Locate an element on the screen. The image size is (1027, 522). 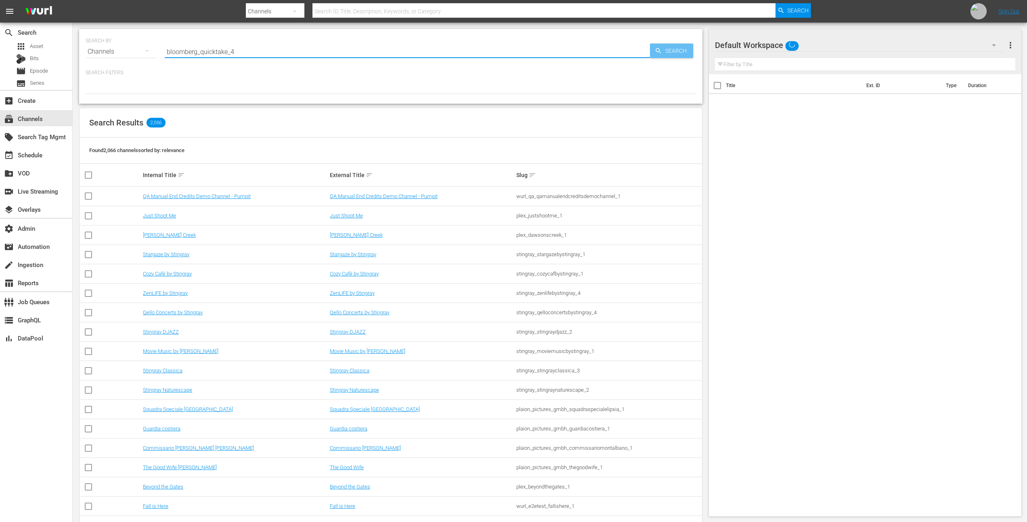
div: stingray_zenlifebystingray_4 is located at coordinates (608, 293).